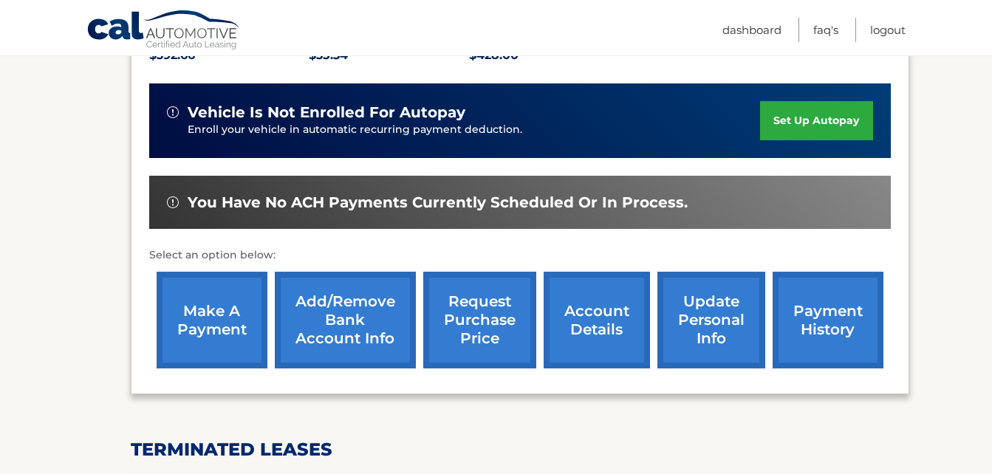 The image size is (992, 474). I want to click on a: make a payment, so click(212, 320).